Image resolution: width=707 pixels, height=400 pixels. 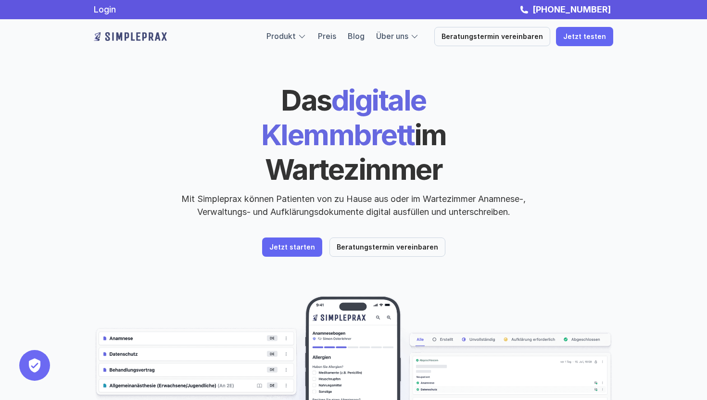 What do you see at coordinates (292, 247) in the screenshot?
I see `a: Jetzt starten` at bounding box center [292, 247].